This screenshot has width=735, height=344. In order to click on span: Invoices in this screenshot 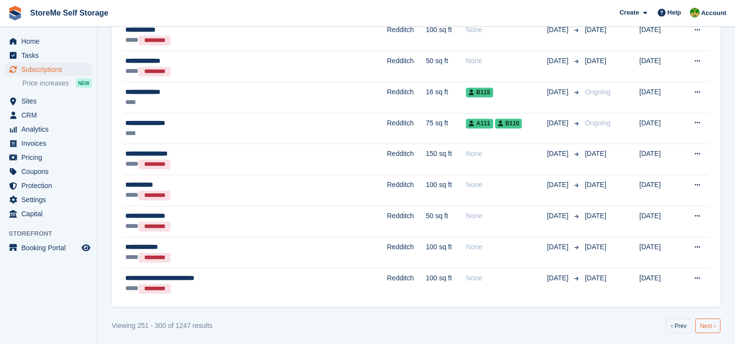, I will do `click(51, 143)`.